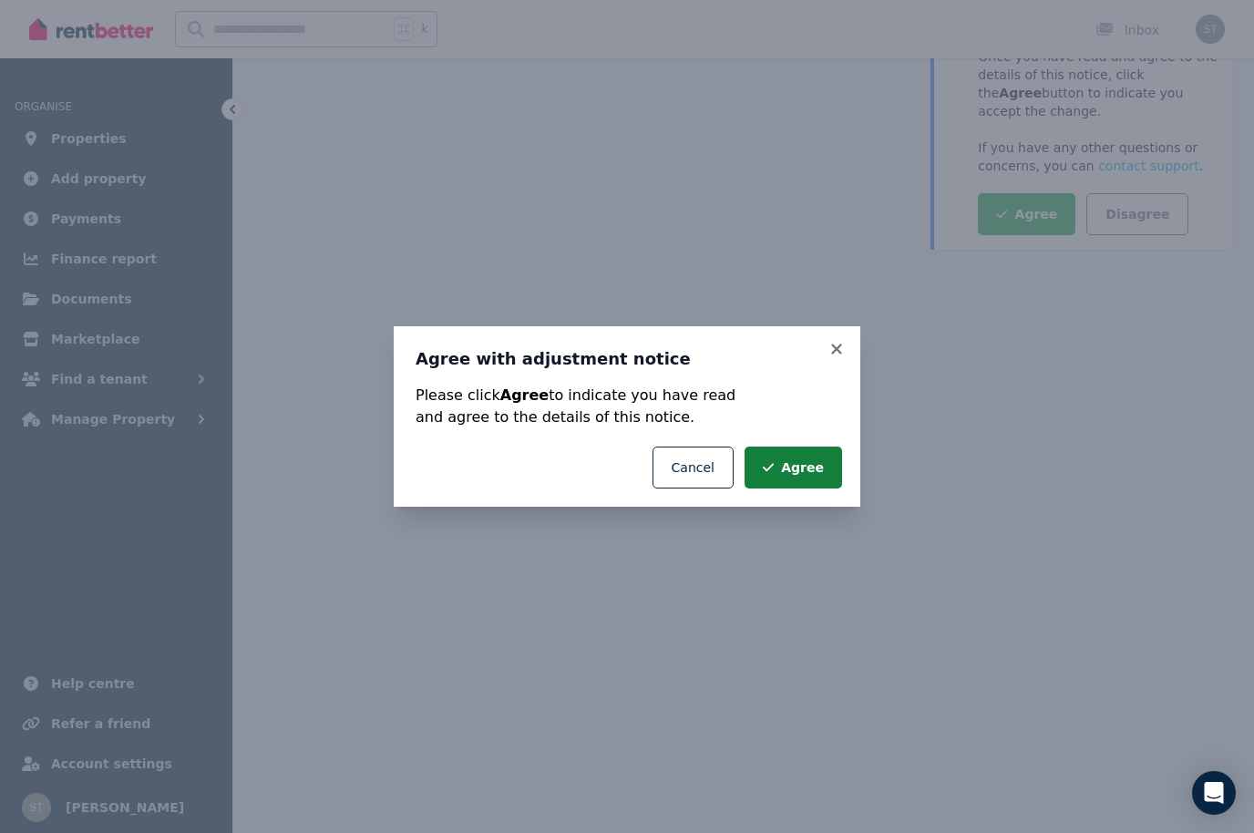 Image resolution: width=1254 pixels, height=833 pixels. What do you see at coordinates (793, 467) in the screenshot?
I see `button: Agree` at bounding box center [793, 467].